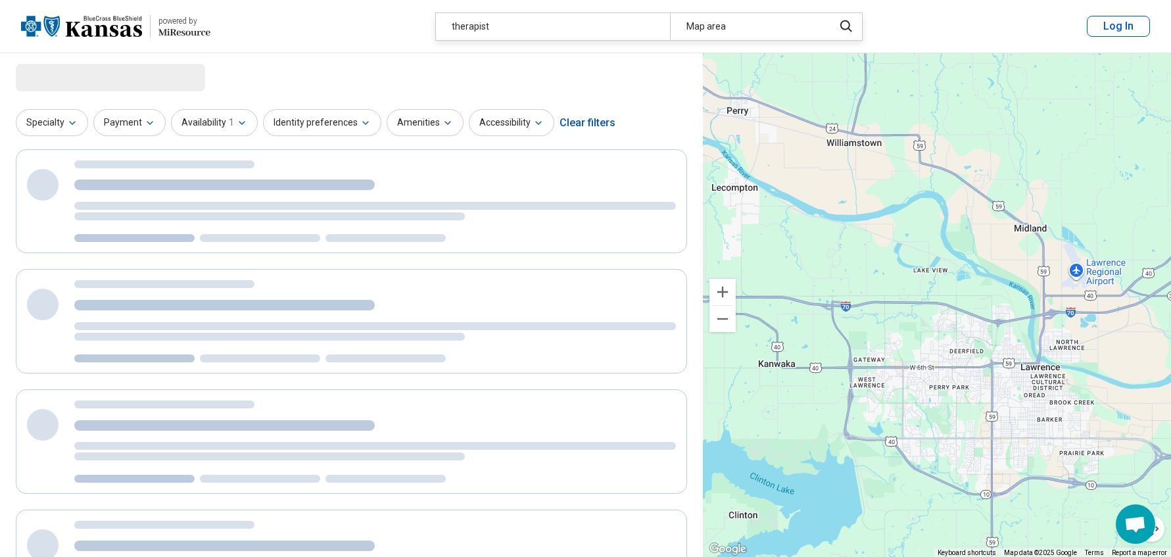 The width and height of the screenshot is (1171, 557). I want to click on button: Specialty, so click(52, 122).